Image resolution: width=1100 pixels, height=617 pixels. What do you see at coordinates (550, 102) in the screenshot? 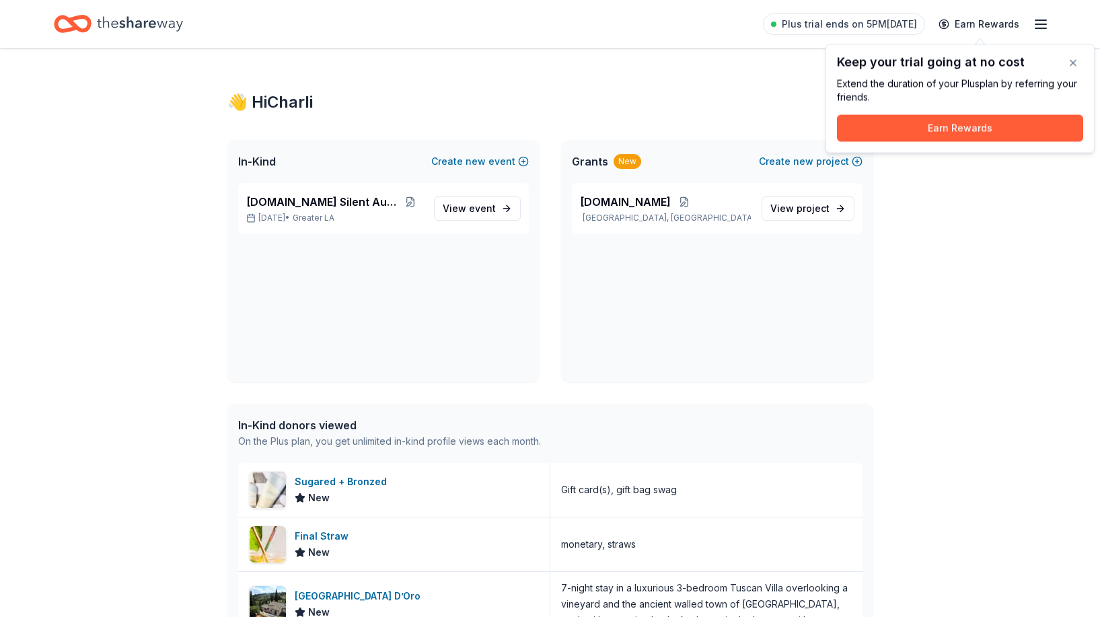
I see `div: 👋 Hi Charli` at bounding box center [550, 102].